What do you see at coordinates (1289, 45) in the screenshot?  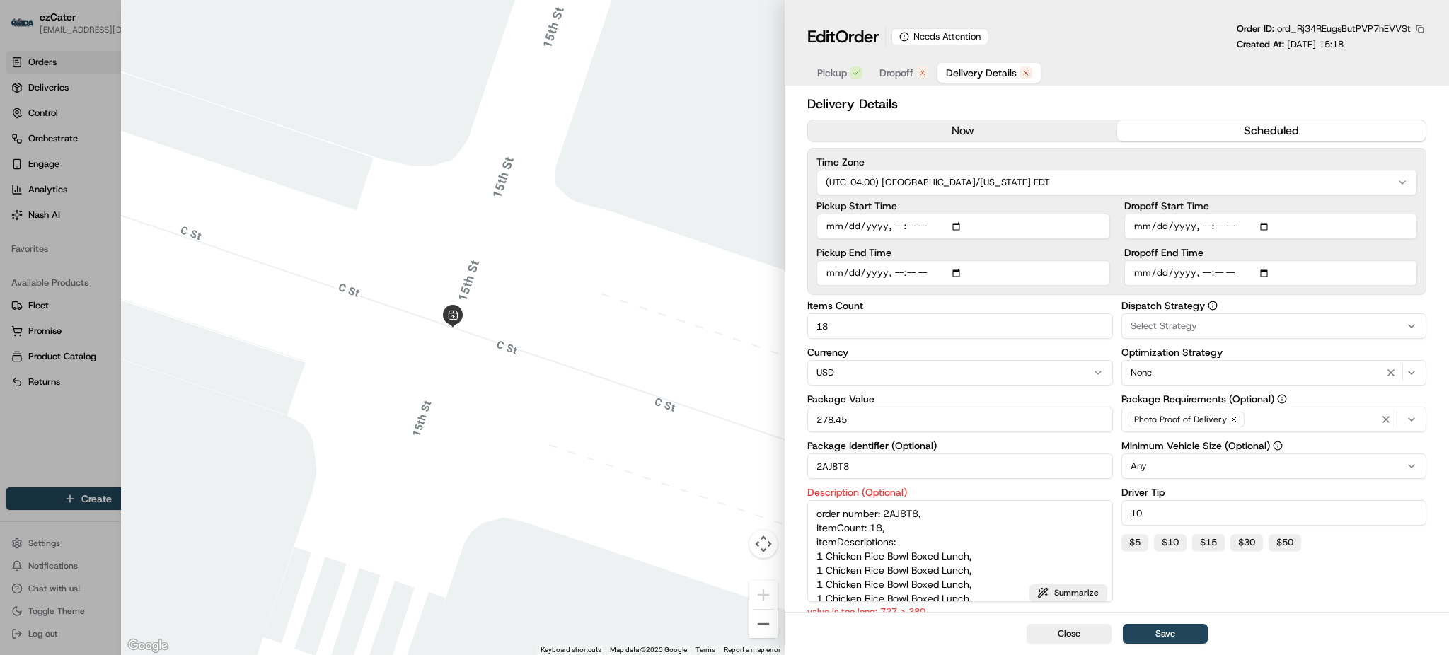 I see `p: Created At:` at bounding box center [1289, 45].